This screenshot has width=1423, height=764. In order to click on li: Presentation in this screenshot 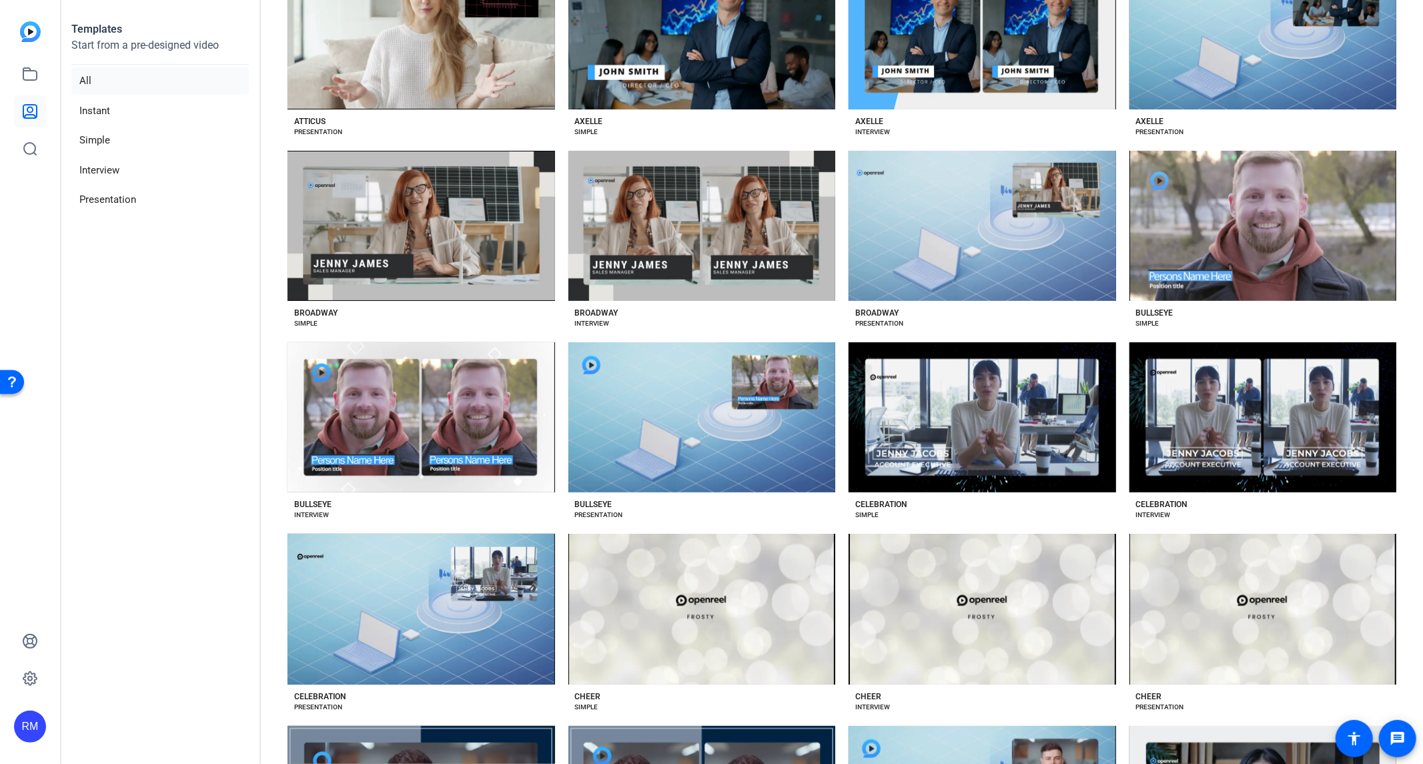, I will do `click(160, 199)`.